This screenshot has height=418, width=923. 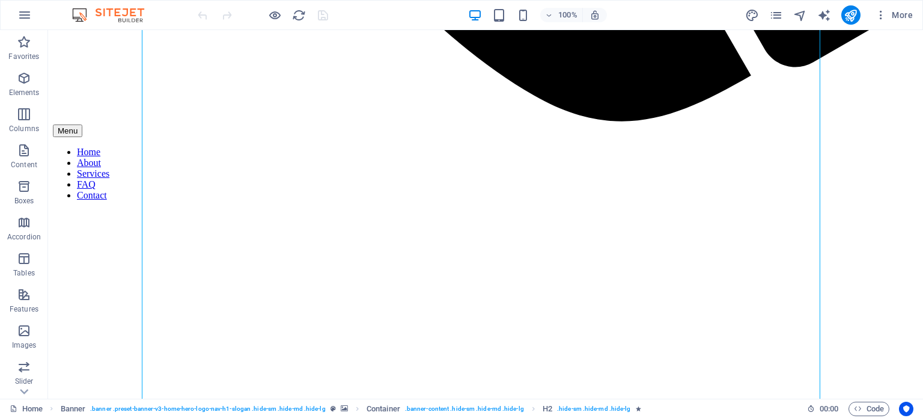 I want to click on i: This element contains a background, so click(x=344, y=408).